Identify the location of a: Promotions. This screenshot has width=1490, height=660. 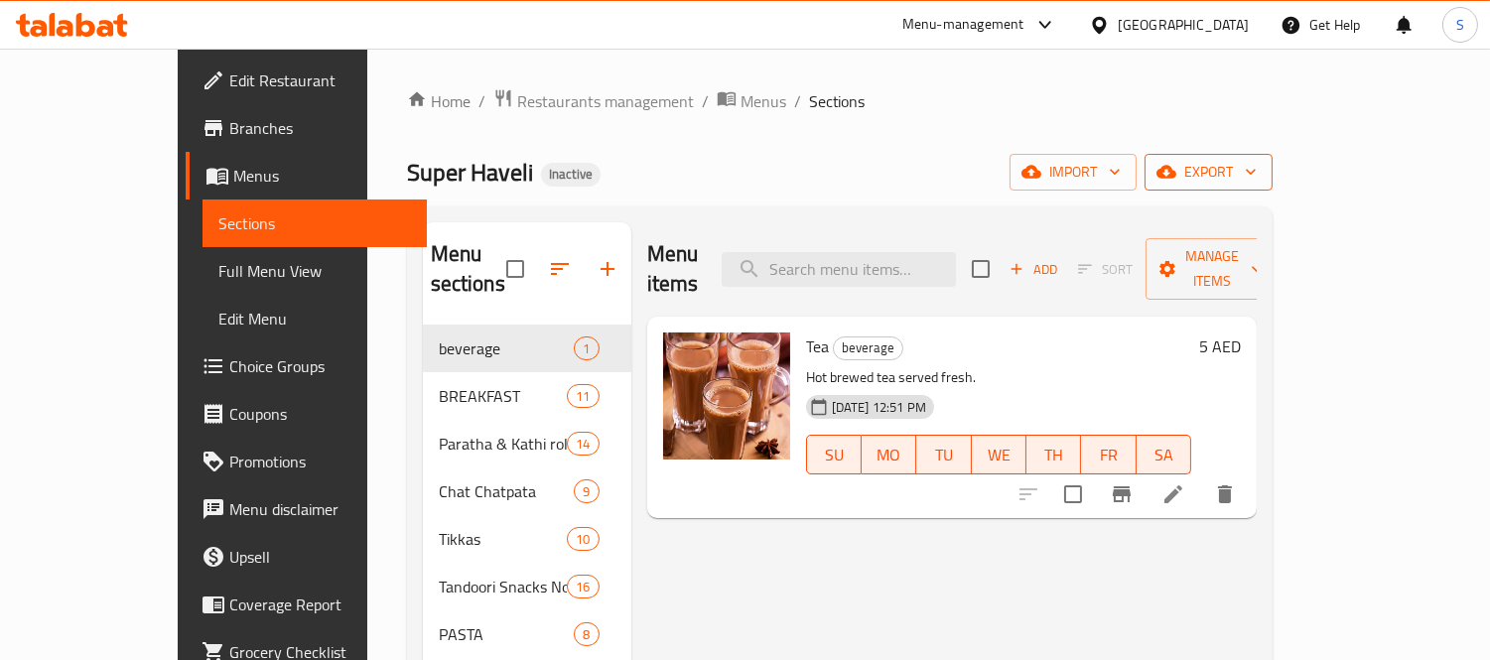
(306, 462).